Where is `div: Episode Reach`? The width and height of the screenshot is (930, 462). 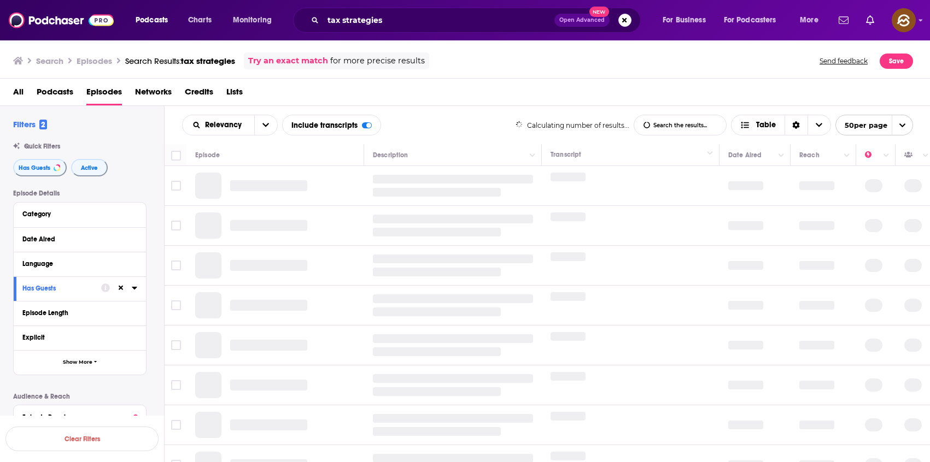 div: Episode Reach is located at coordinates (75, 418).